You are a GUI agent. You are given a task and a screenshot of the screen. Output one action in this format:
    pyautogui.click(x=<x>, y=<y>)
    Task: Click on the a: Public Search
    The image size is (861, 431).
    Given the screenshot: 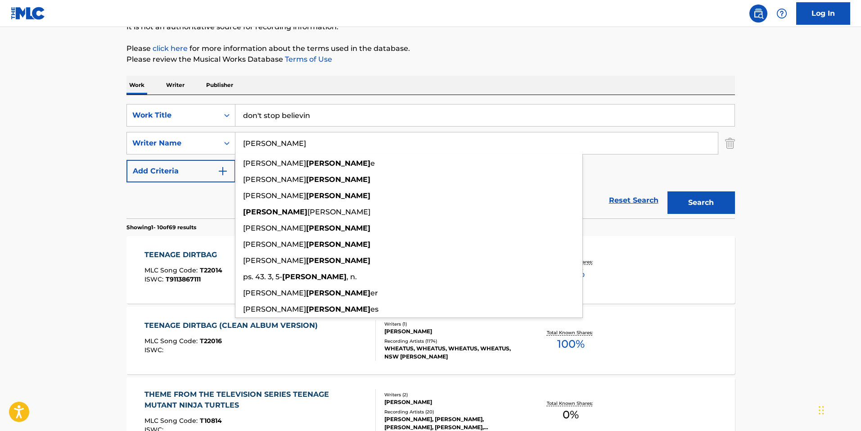 What is the action you would take?
    pyautogui.click(x=758, y=13)
    